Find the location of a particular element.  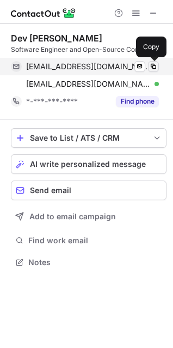

button: Send email is located at coordinates (89, 190).